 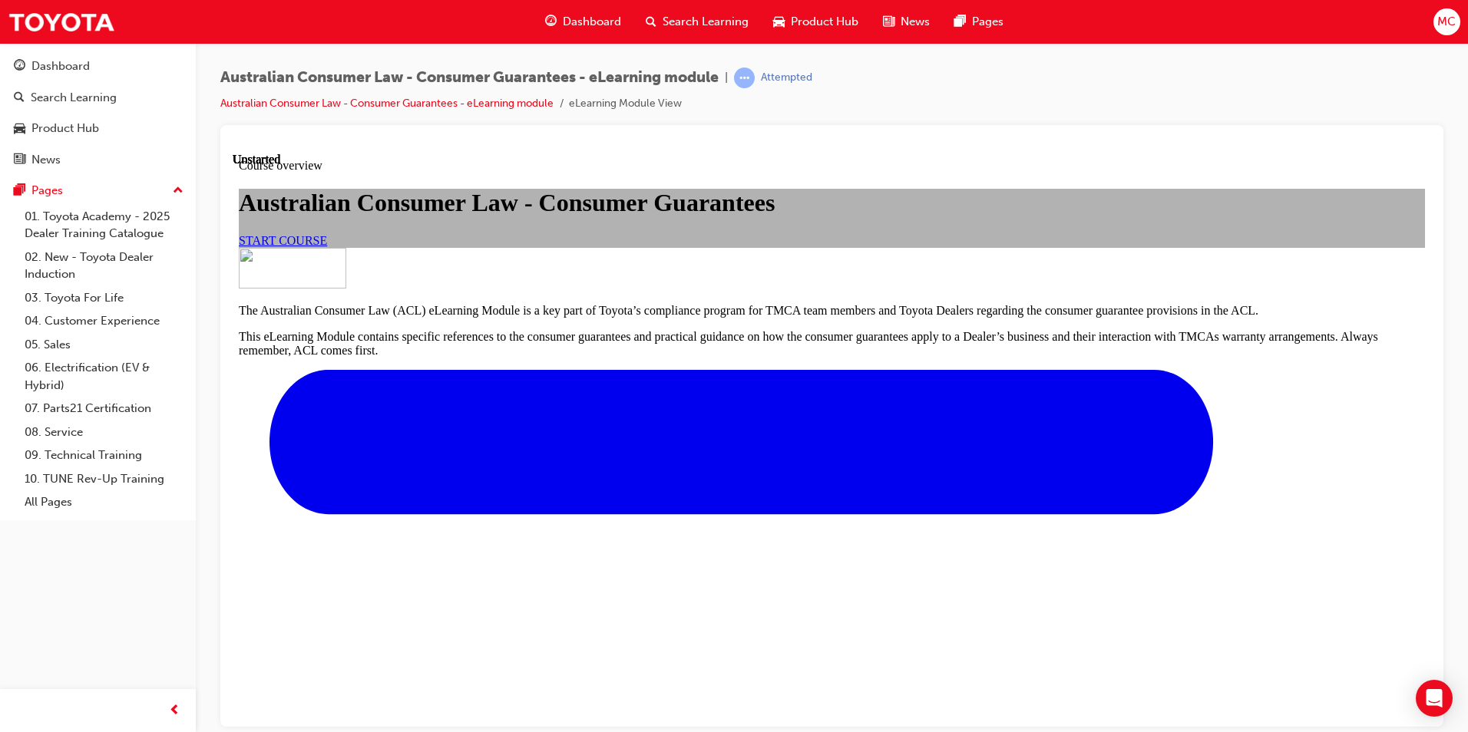 What do you see at coordinates (815, 21) in the screenshot?
I see `a: car-iconProduct Hub` at bounding box center [815, 21].